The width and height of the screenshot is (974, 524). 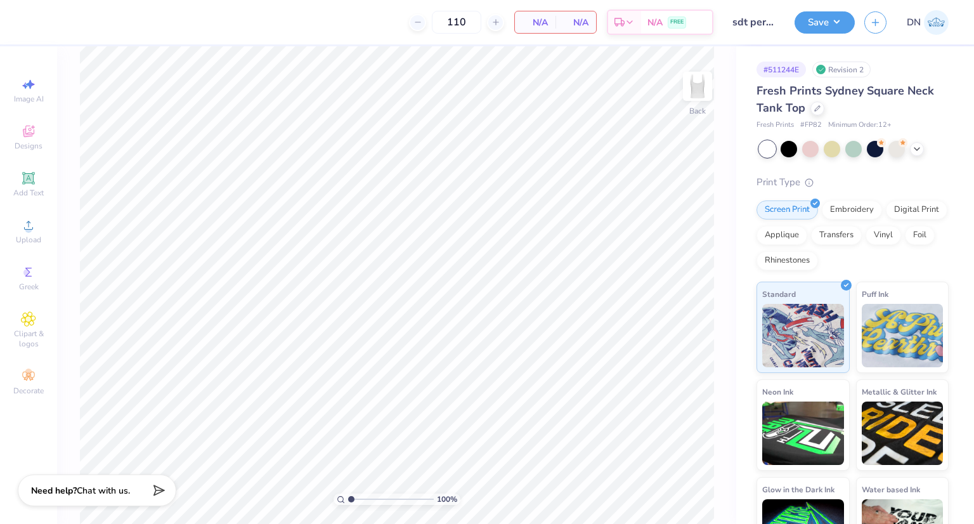 I want to click on span: FREE, so click(x=677, y=22).